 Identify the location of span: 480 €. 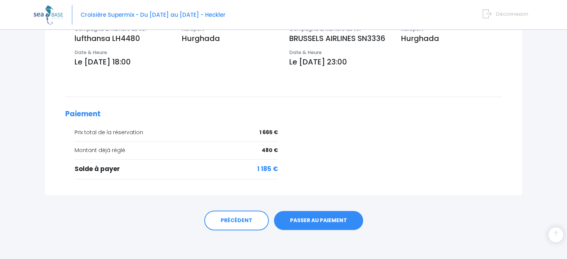
(270, 150).